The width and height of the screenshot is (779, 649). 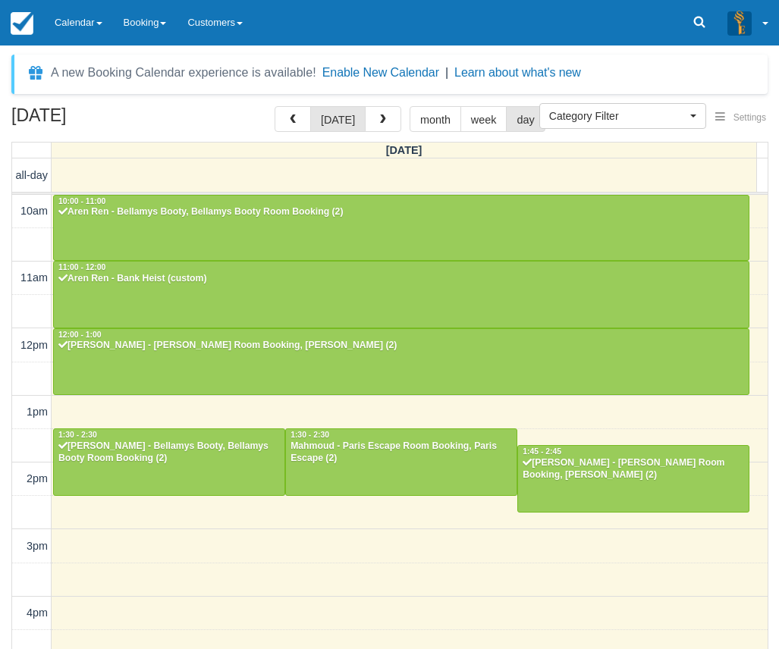 What do you see at coordinates (37, 478) in the screenshot?
I see `span: 2pm` at bounding box center [37, 478].